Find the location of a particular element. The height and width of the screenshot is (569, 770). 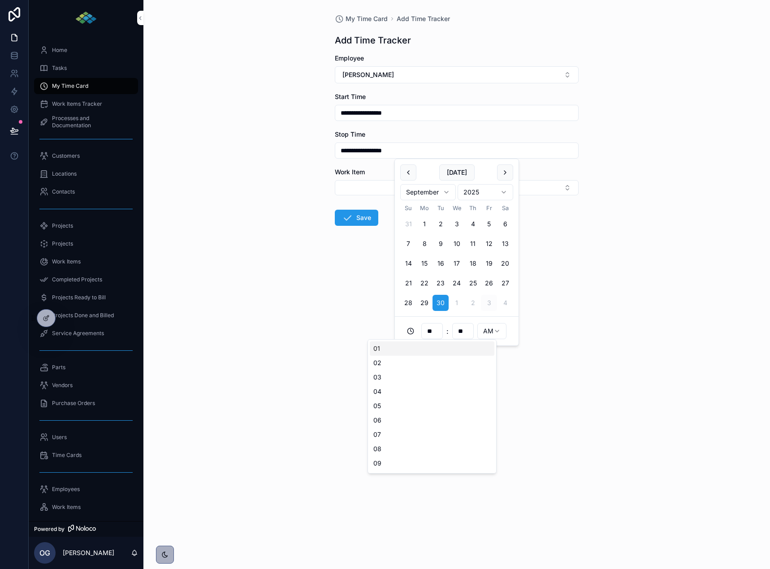

button: Tuesday, September 2nd, 2025 is located at coordinates (441, 224).